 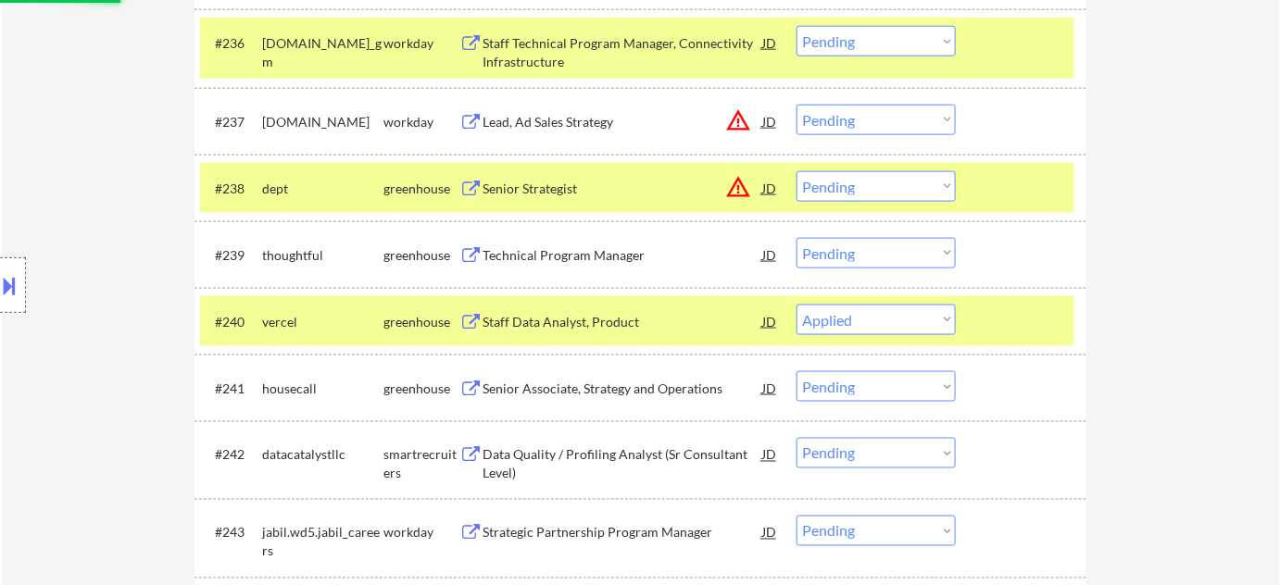 What do you see at coordinates (622, 52) in the screenshot?
I see `div: Staff Technical Program Manager, Connectivity Infrastructure` at bounding box center [622, 52].